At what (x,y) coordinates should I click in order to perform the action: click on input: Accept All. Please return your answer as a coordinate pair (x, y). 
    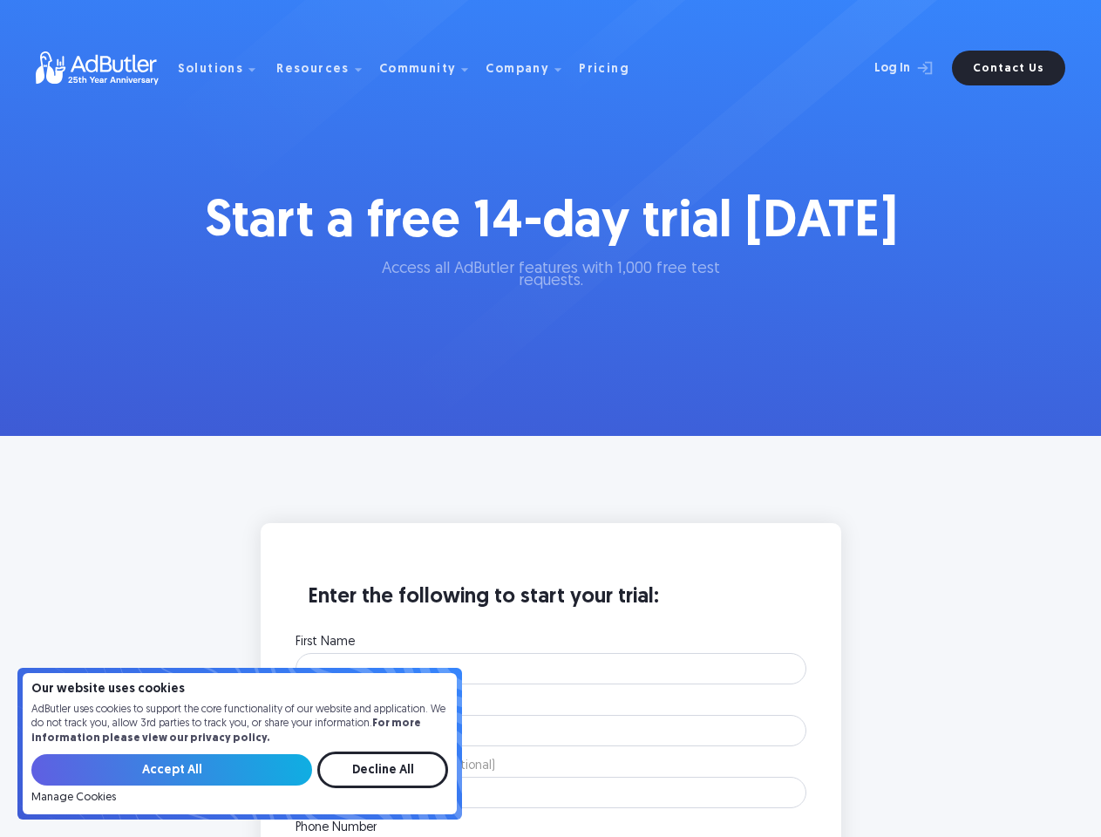
    Looking at the image, I should click on (172, 770).